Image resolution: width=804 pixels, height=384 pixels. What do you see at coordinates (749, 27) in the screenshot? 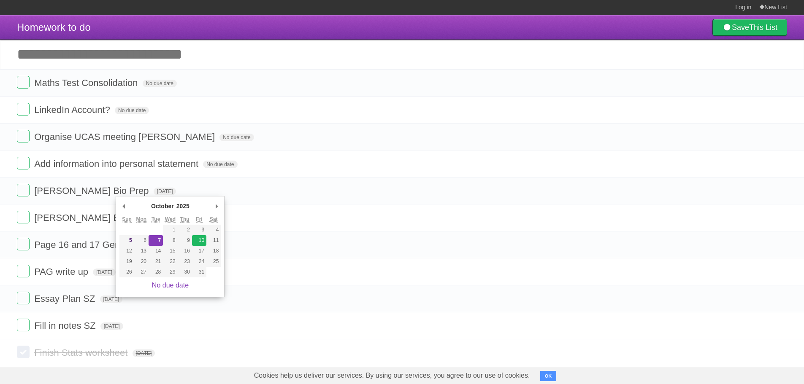
I see `a: SaveThis List` at bounding box center [749, 27].